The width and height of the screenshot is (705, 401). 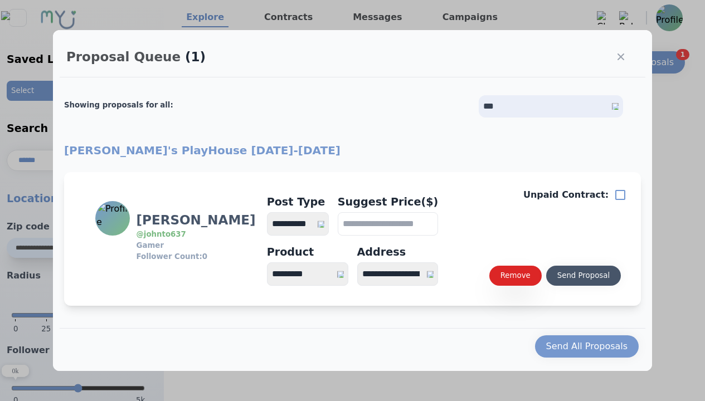 What do you see at coordinates (119, 105) in the screenshot?
I see `h2: Showing proposals for` at bounding box center [119, 105].